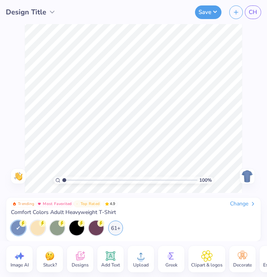 This screenshot has width=267, height=277. What do you see at coordinates (57, 204) in the screenshot?
I see `span: Most Favorited` at bounding box center [57, 204].